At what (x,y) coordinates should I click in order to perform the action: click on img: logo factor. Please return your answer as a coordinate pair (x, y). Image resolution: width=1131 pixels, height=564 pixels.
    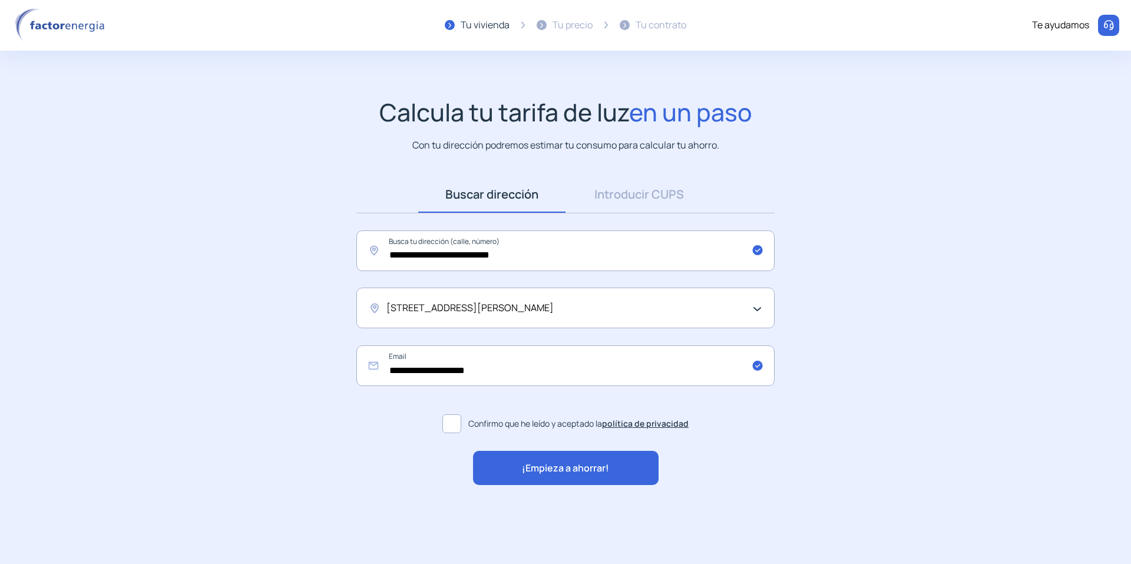
    Looking at the image, I should click on (62, 25).